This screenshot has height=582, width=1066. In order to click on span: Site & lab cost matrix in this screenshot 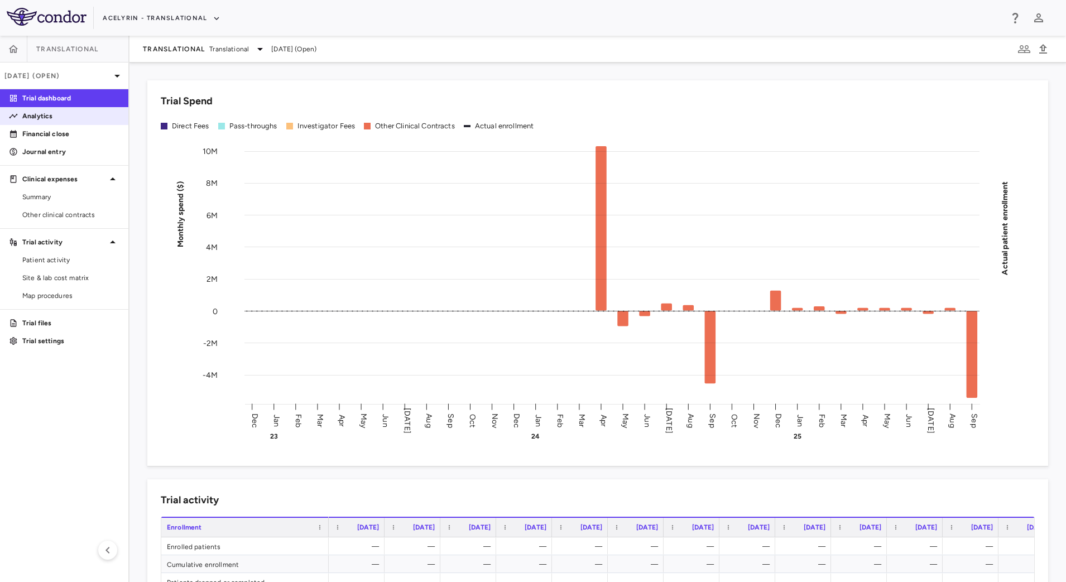, I will do `click(71, 278)`.